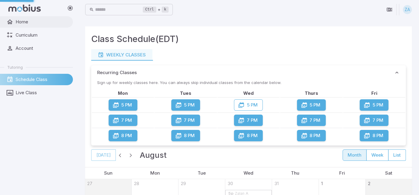  What do you see at coordinates (120, 155) in the screenshot?
I see `button: Previous month` at bounding box center [120, 155].